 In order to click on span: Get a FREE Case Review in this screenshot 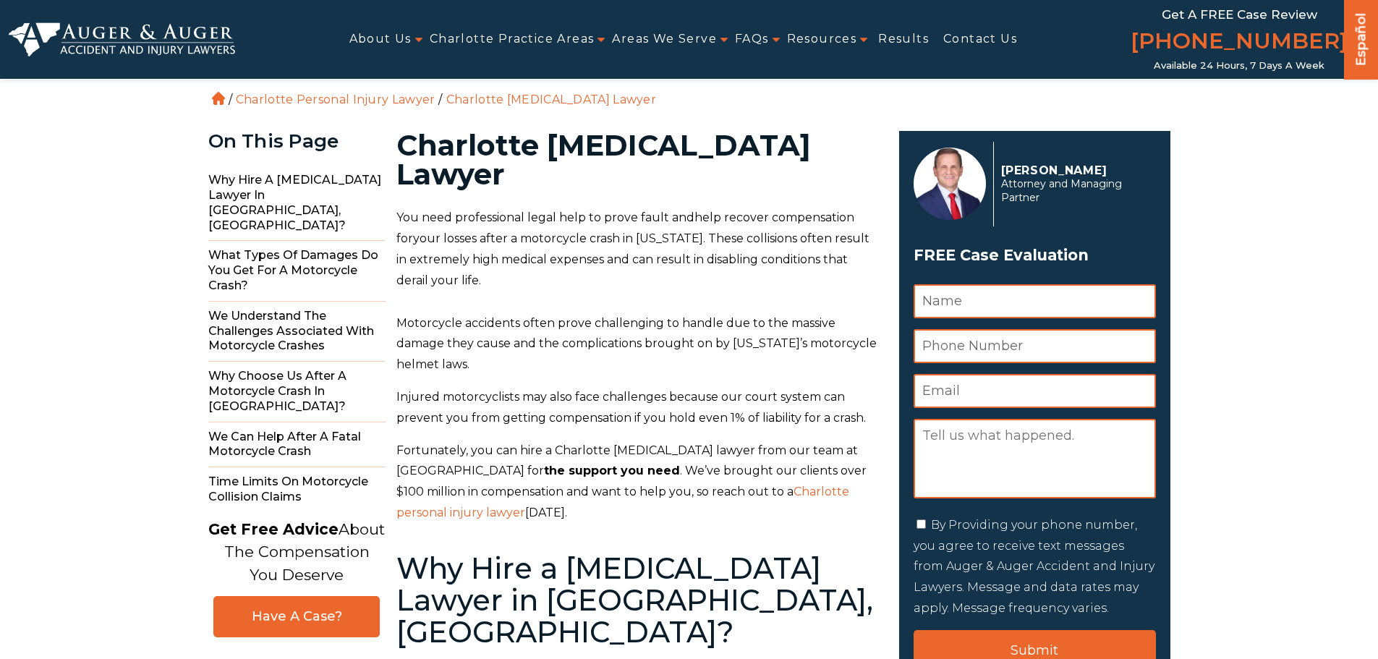, I will do `click(1239, 14)`.